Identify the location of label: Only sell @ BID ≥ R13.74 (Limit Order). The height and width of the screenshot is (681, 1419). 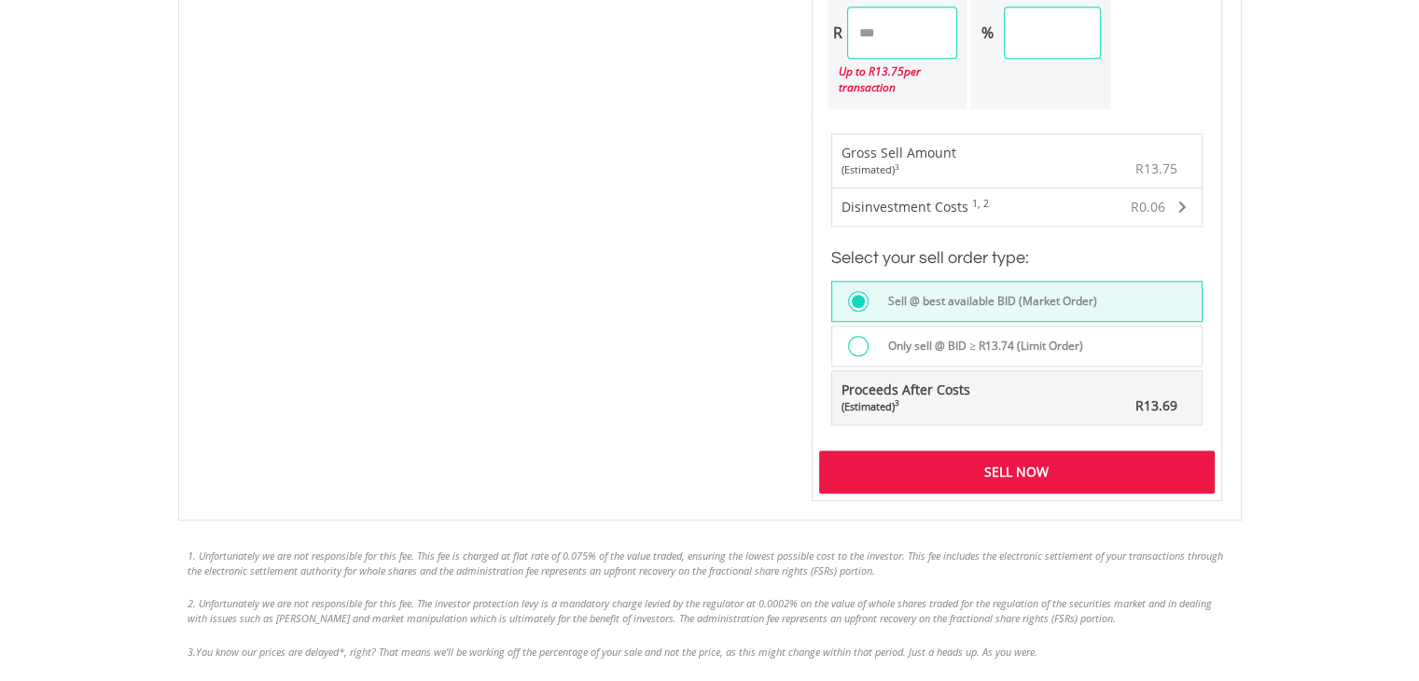
(980, 346).